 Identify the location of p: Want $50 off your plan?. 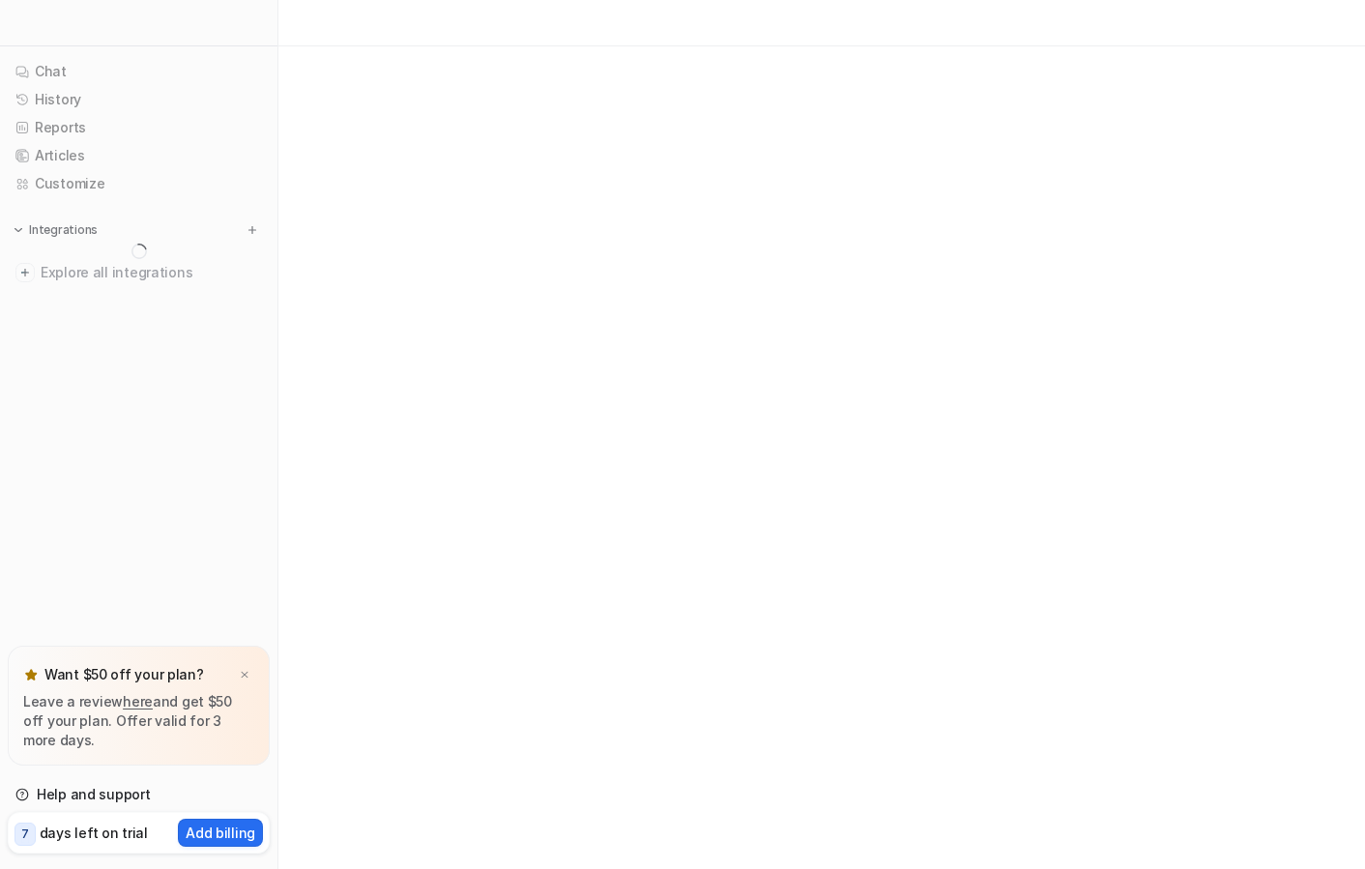
(124, 675).